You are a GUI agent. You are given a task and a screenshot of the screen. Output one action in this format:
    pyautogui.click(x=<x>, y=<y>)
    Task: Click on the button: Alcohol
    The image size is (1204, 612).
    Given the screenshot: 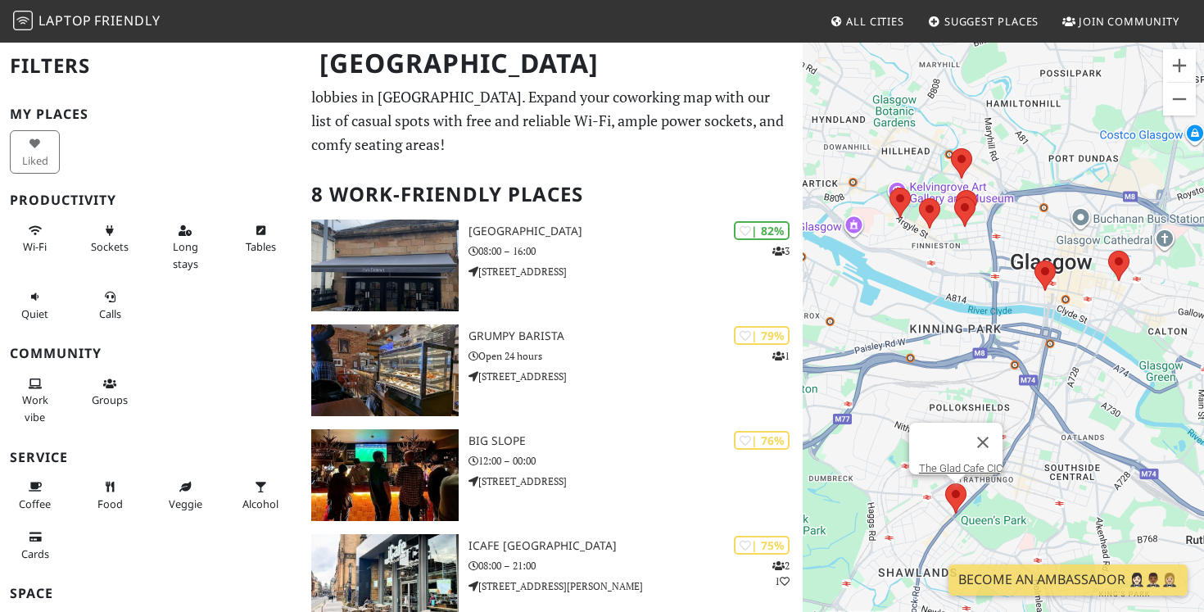 What is the action you would take?
    pyautogui.click(x=260, y=495)
    